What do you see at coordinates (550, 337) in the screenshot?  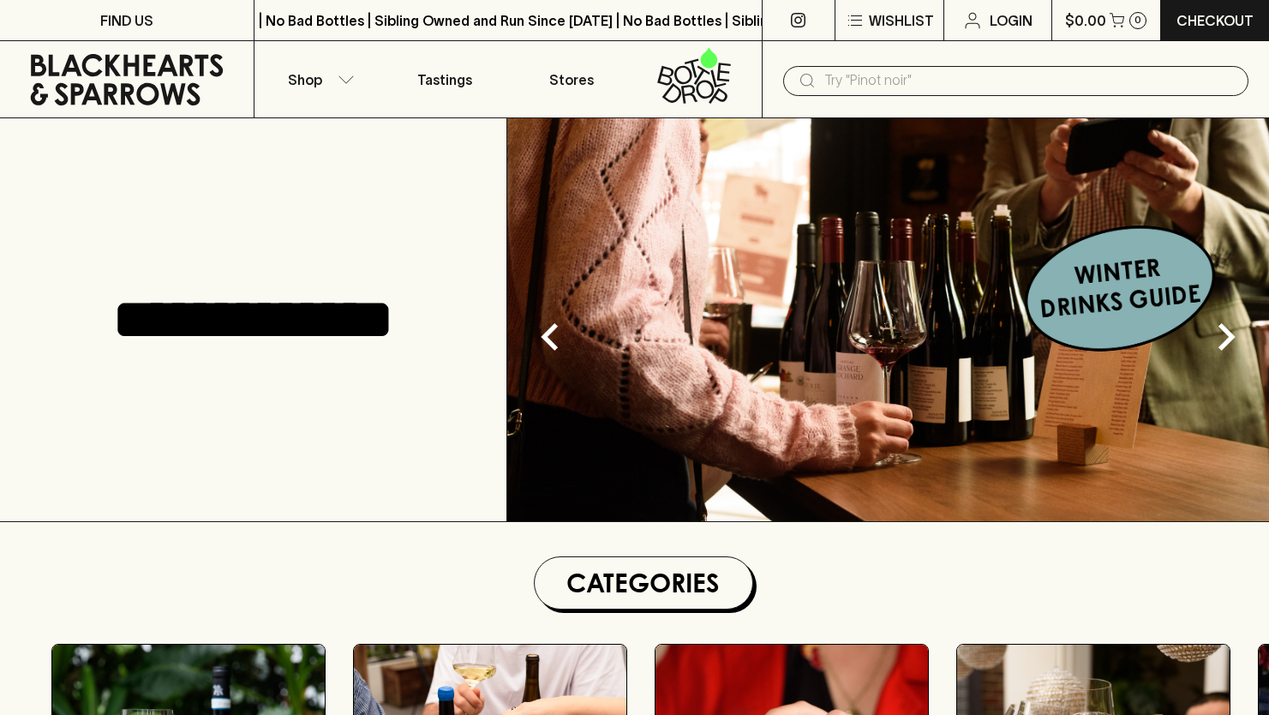 I see `button: Previous` at bounding box center [550, 337].